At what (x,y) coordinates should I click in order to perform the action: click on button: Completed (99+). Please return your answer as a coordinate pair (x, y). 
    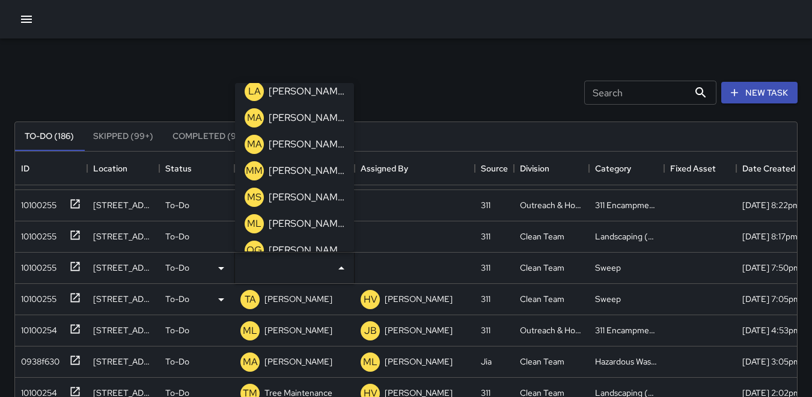
    Looking at the image, I should click on (211, 136).